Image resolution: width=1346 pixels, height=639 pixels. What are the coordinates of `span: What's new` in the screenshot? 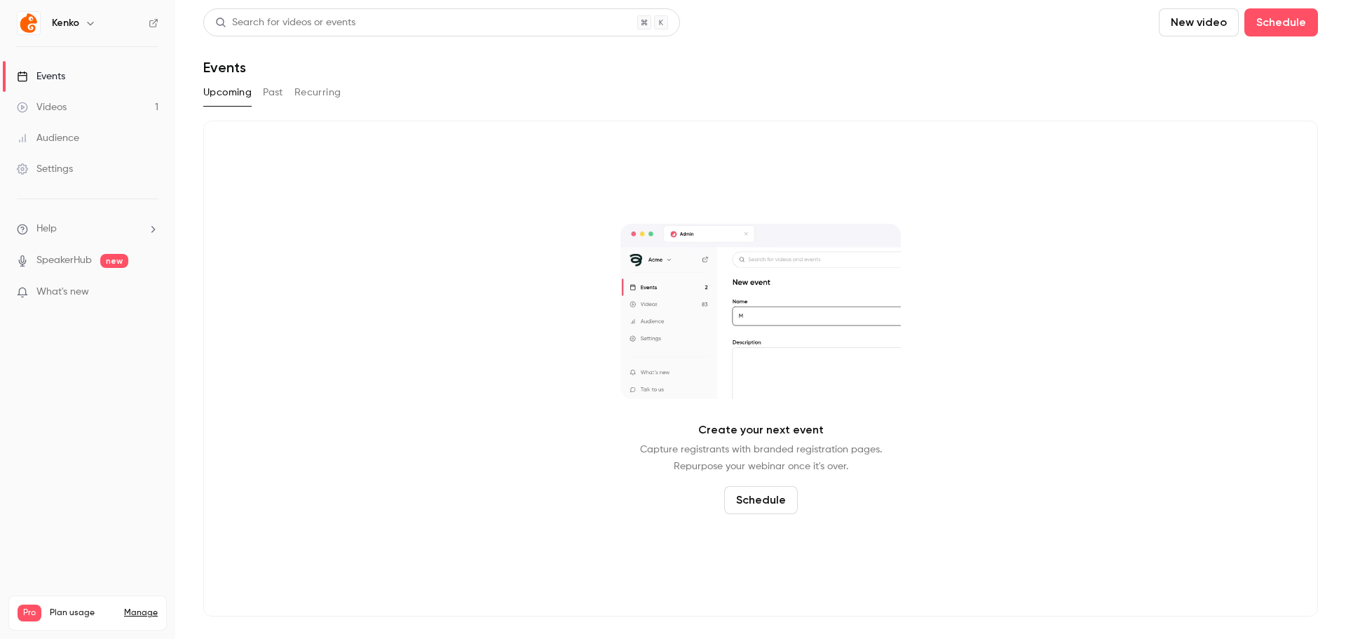 It's located at (62, 292).